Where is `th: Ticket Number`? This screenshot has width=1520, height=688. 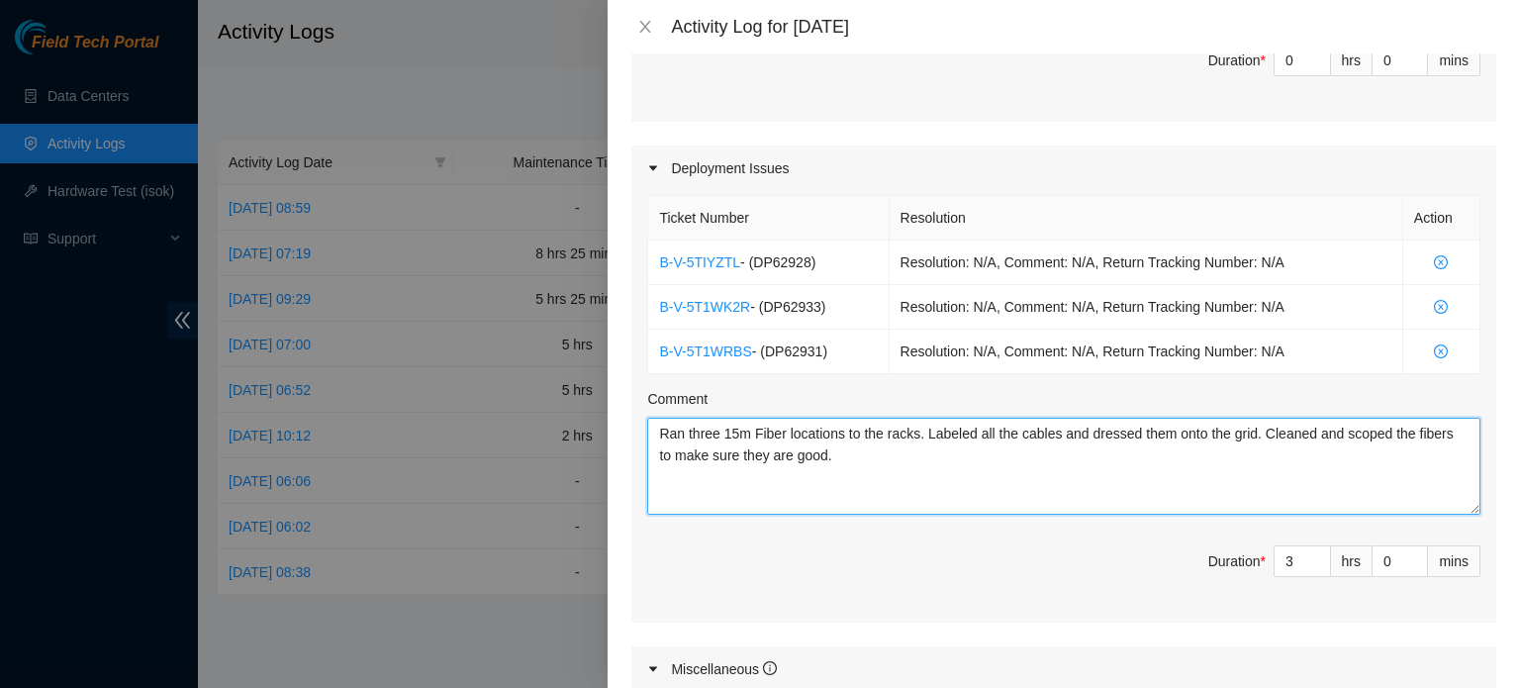 th: Ticket Number is located at coordinates (768, 218).